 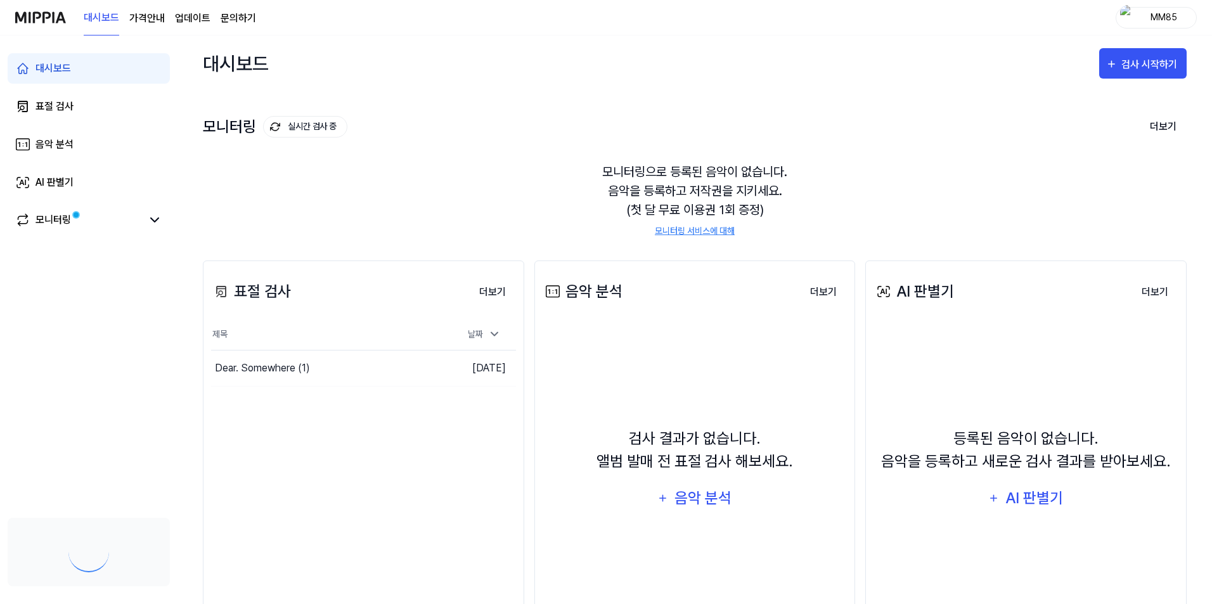 I want to click on div: MM85, so click(x=1164, y=17).